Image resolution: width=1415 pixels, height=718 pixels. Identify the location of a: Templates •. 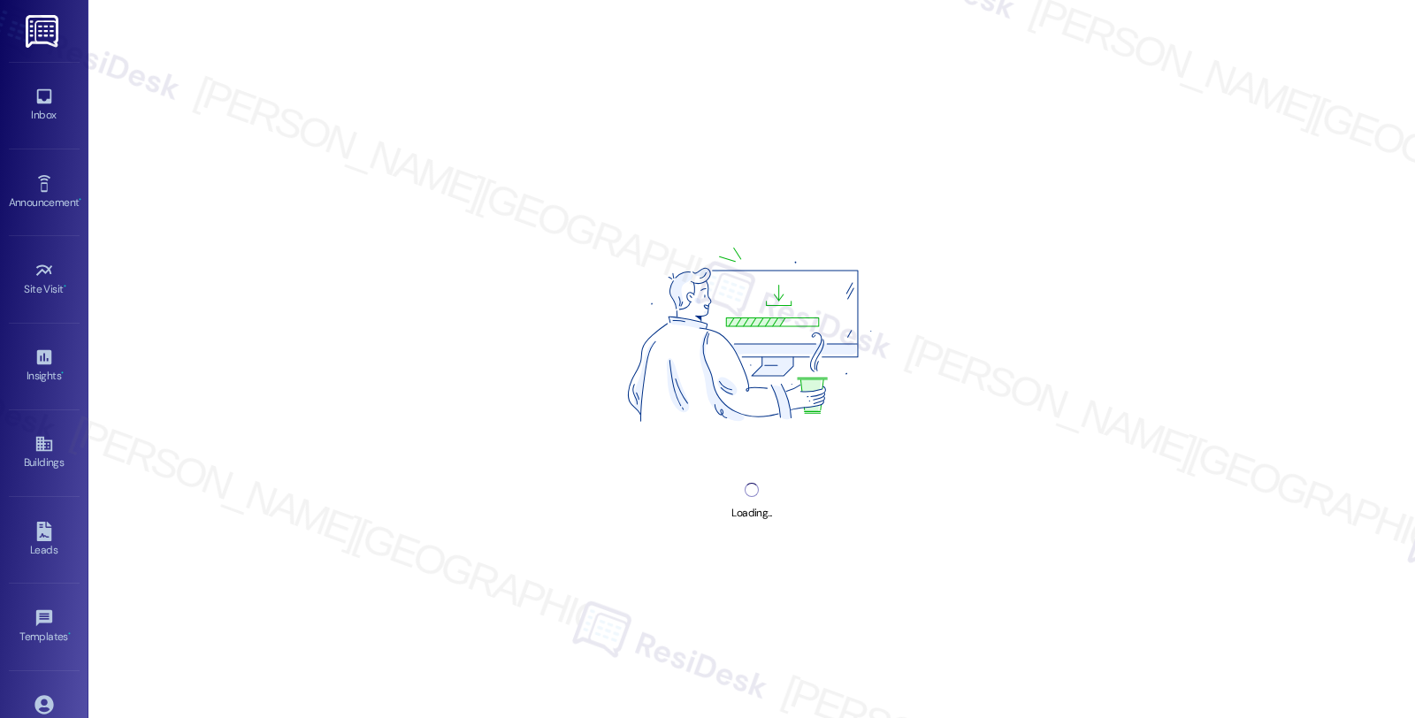
(44, 627).